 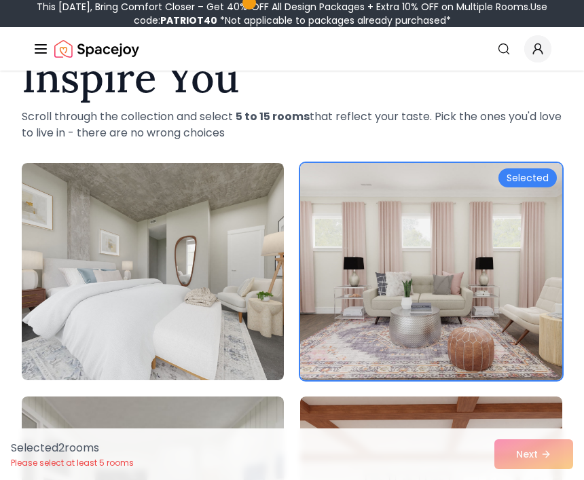 What do you see at coordinates (72, 463) in the screenshot?
I see `p: Please select at least 5 rooms` at bounding box center [72, 463].